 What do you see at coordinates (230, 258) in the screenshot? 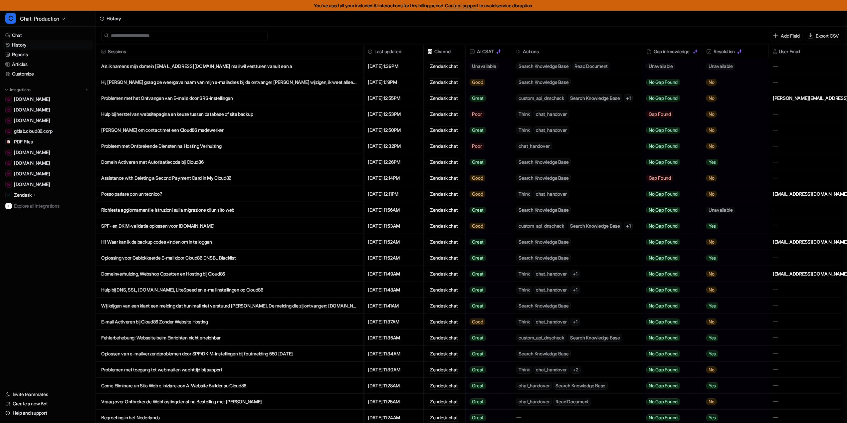
I see `p: Oplossing voor Geblokkeerde E-mail door Cloud86 DNSBL Blacklist` at bounding box center [230, 258].